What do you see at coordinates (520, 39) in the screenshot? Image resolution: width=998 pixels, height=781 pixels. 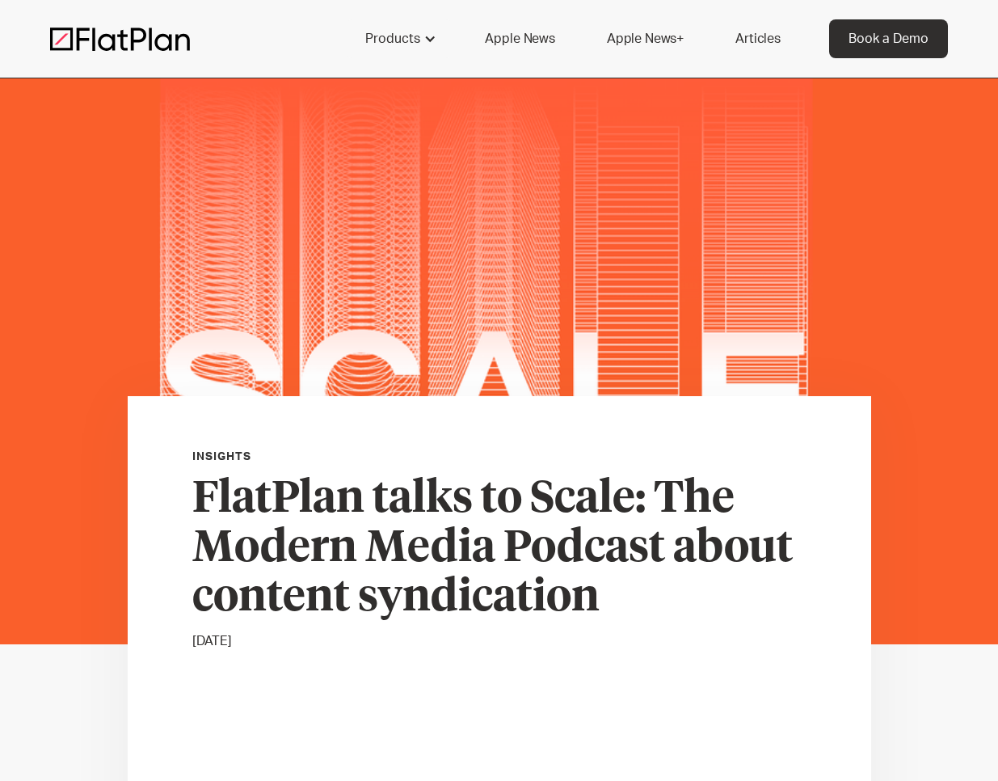 I see `a: Apple News` at bounding box center [520, 39].